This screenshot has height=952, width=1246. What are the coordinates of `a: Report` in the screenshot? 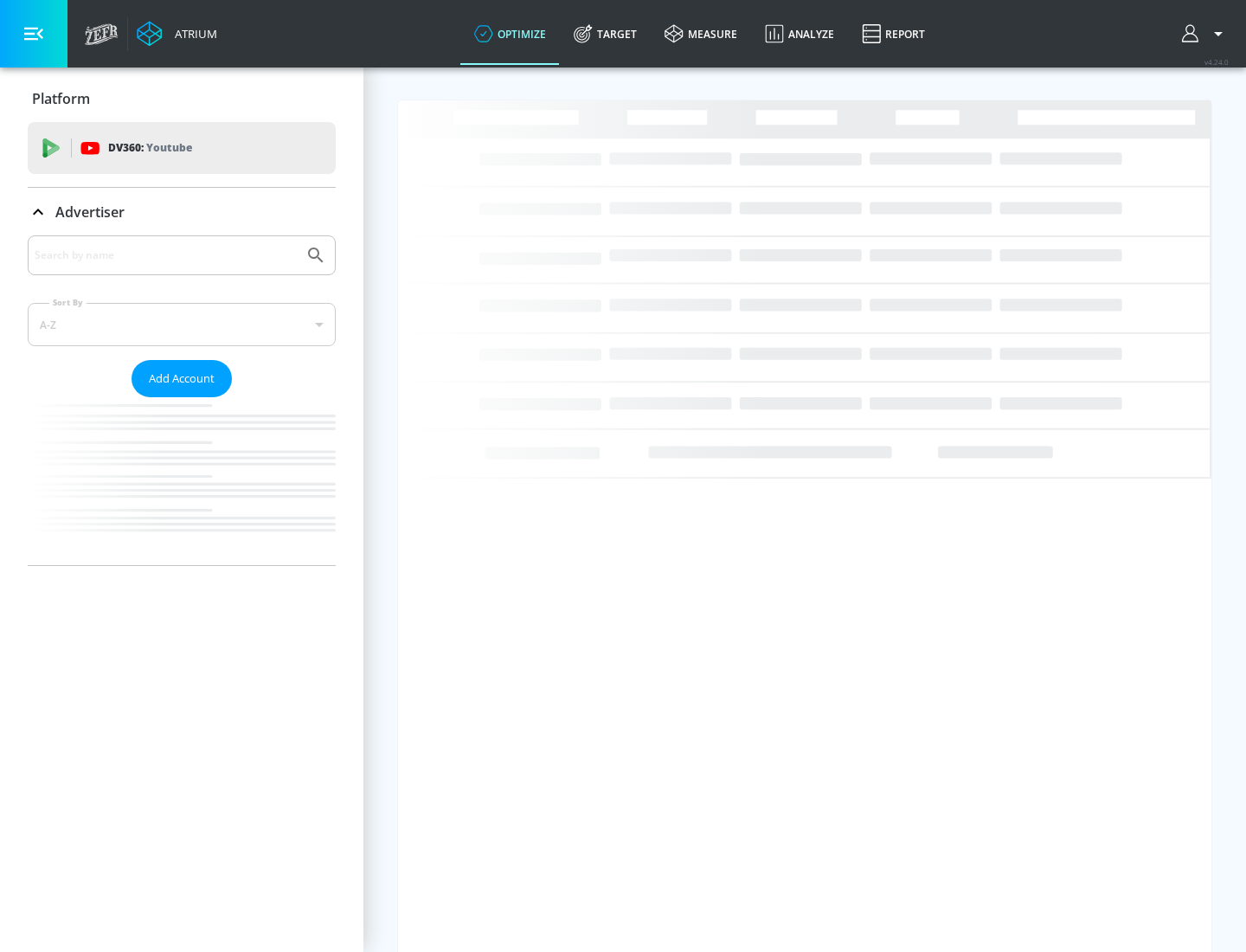 It's located at (893, 34).